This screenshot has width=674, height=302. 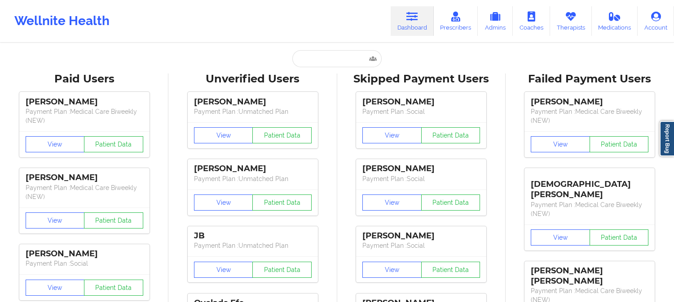 What do you see at coordinates (570, 21) in the screenshot?
I see `a: Therapists` at bounding box center [570, 21].